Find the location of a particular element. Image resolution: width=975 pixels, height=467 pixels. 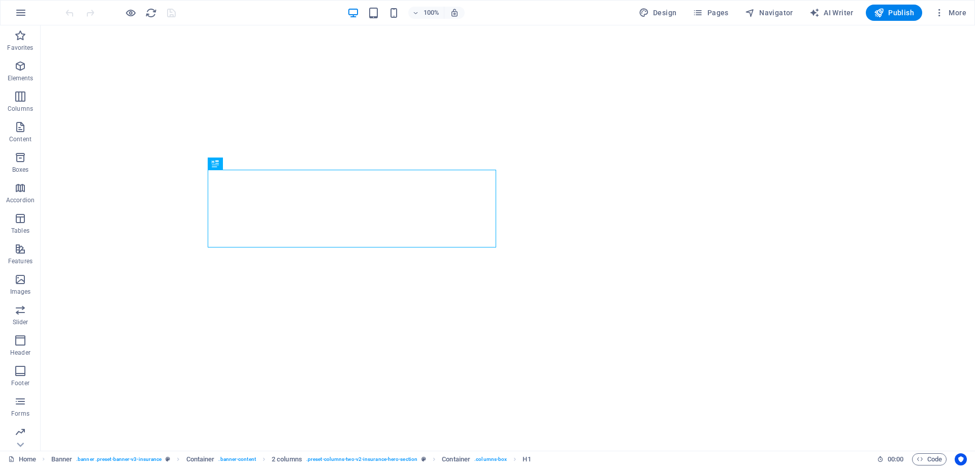

span: AI Writer is located at coordinates (831, 13).